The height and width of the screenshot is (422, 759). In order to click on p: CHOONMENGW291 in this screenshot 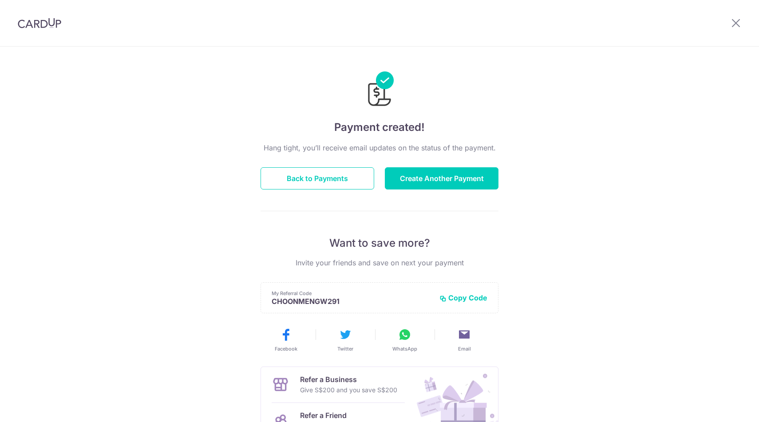, I will do `click(352, 301)`.